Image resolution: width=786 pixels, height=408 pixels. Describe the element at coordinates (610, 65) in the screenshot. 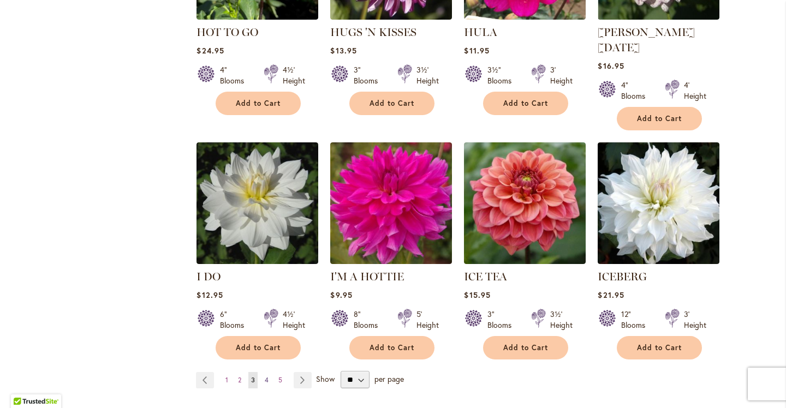

I see `span: $16.95` at that location.